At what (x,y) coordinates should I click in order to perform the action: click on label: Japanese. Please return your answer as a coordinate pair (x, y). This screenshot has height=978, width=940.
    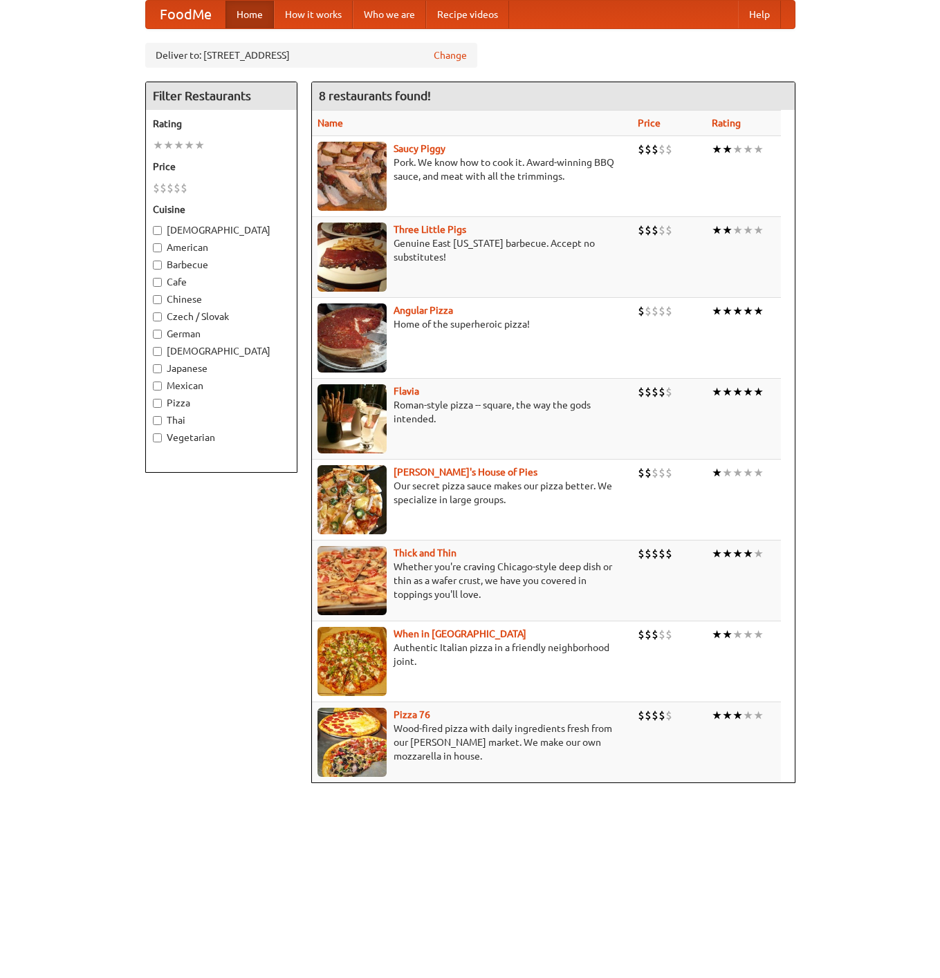
    Looking at the image, I should click on (221, 368).